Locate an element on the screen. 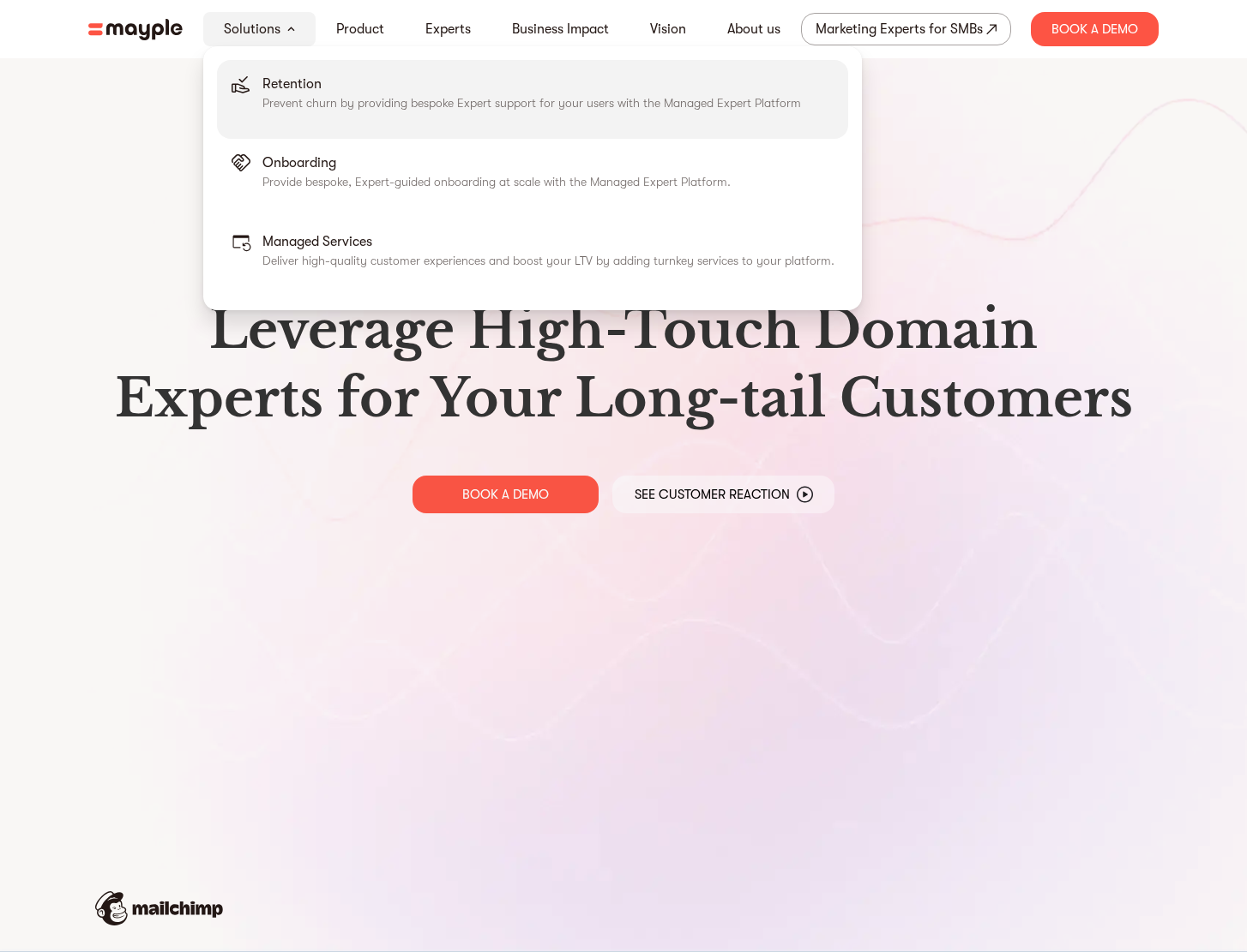  img: mayple-logo is located at coordinates (136, 30).